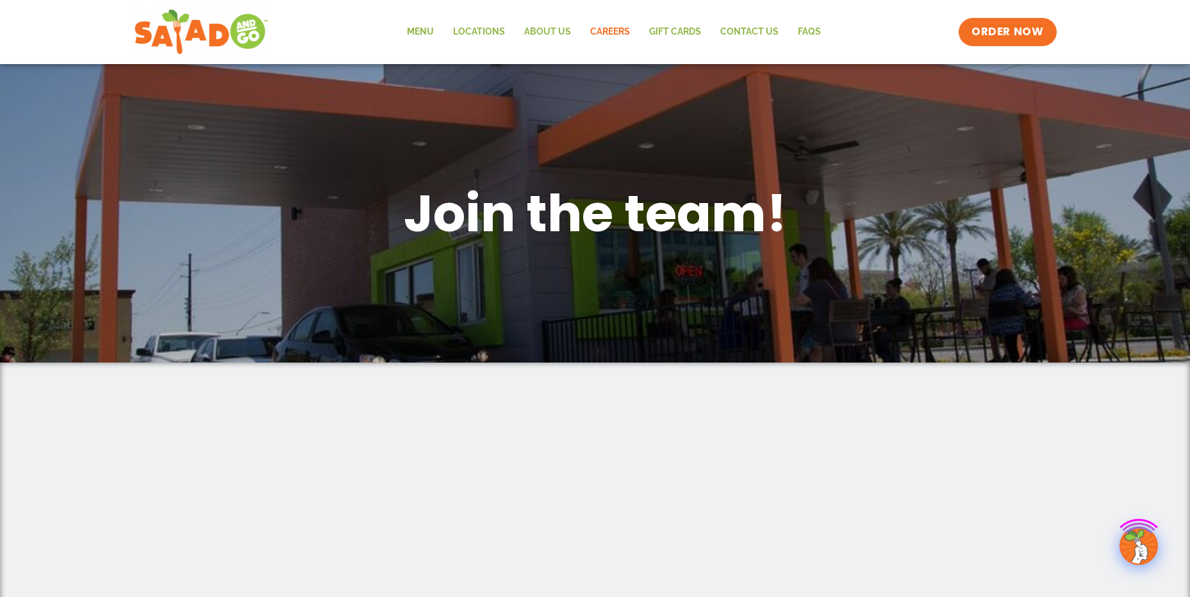  I want to click on a: About Us, so click(547, 32).